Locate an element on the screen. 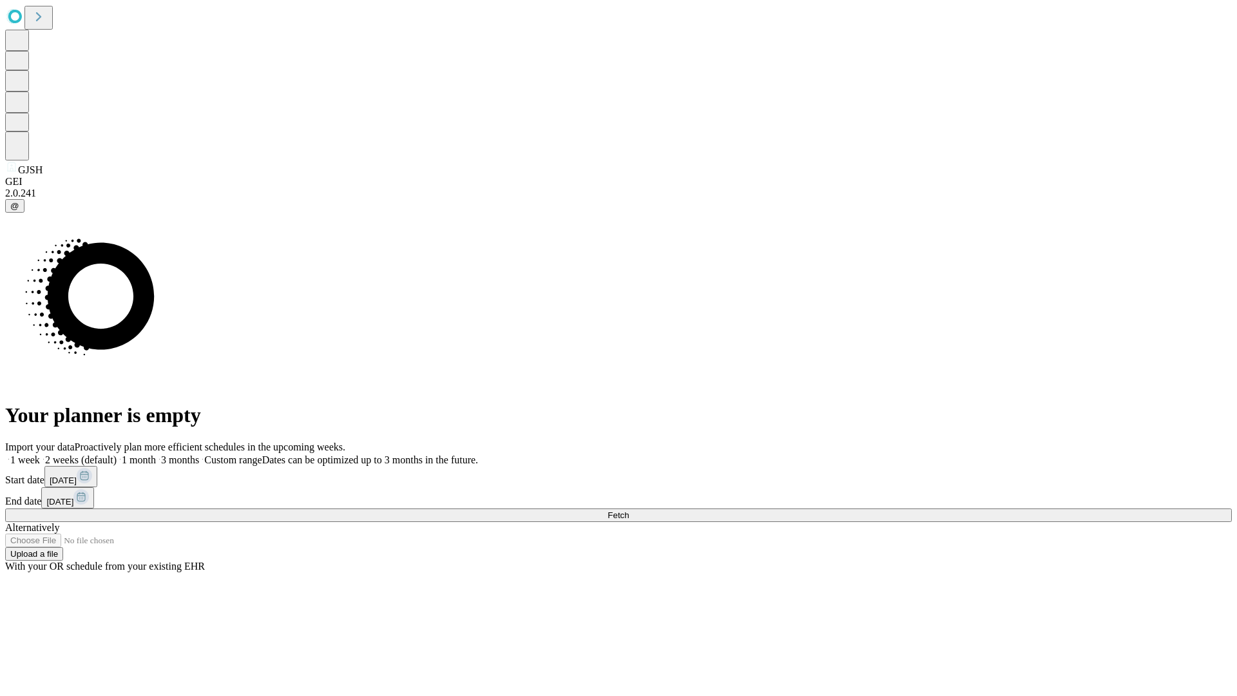 The image size is (1237, 696). h1: Your planner is empty is located at coordinates (619, 415).